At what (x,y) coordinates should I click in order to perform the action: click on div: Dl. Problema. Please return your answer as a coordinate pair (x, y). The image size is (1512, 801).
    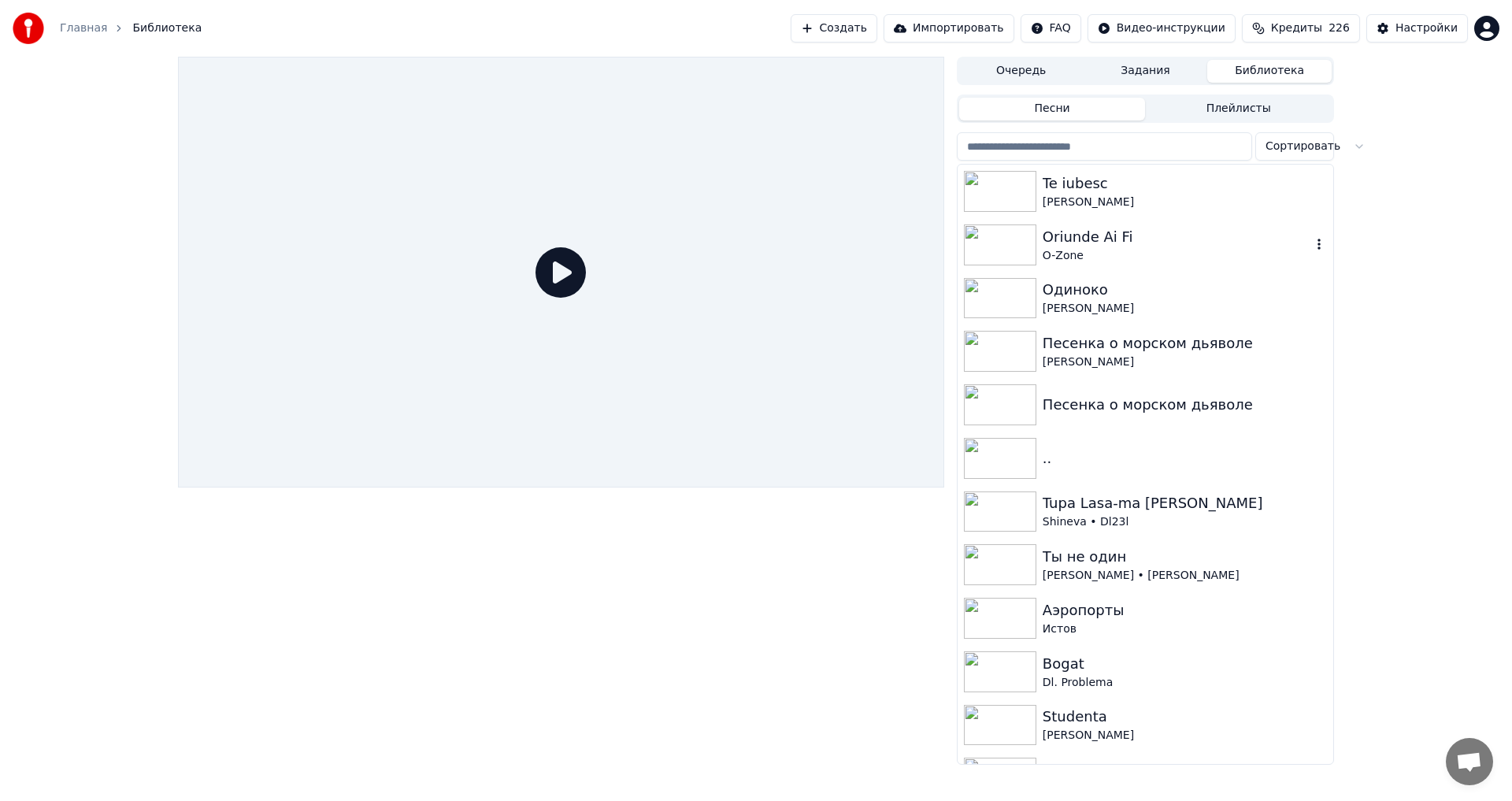
    Looking at the image, I should click on (1185, 683).